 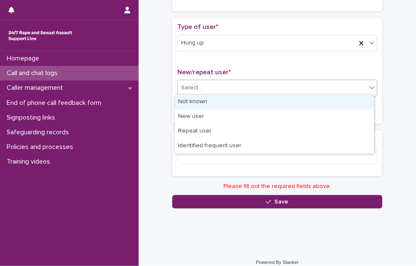 What do you see at coordinates (55, 103) in the screenshot?
I see `p: End of phone call feedback form` at bounding box center [55, 103].